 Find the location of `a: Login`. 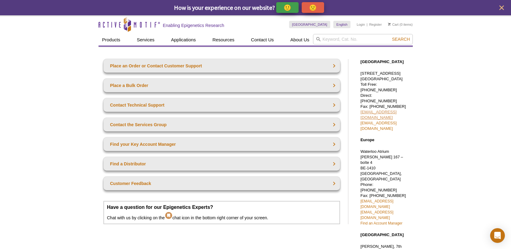

a: Login is located at coordinates (360, 25).